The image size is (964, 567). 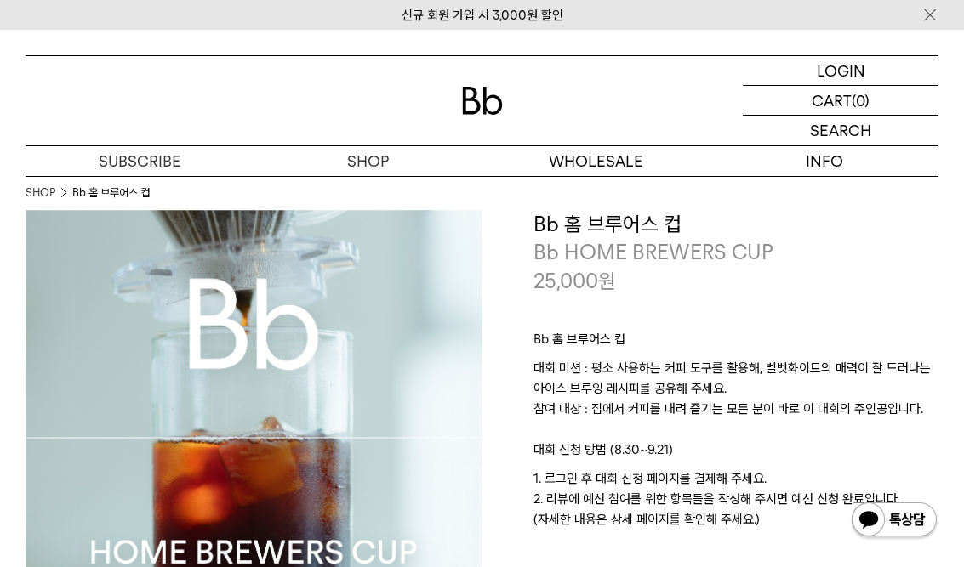 What do you see at coordinates (596, 161) in the screenshot?
I see `p: WHOLESALE` at bounding box center [596, 161].